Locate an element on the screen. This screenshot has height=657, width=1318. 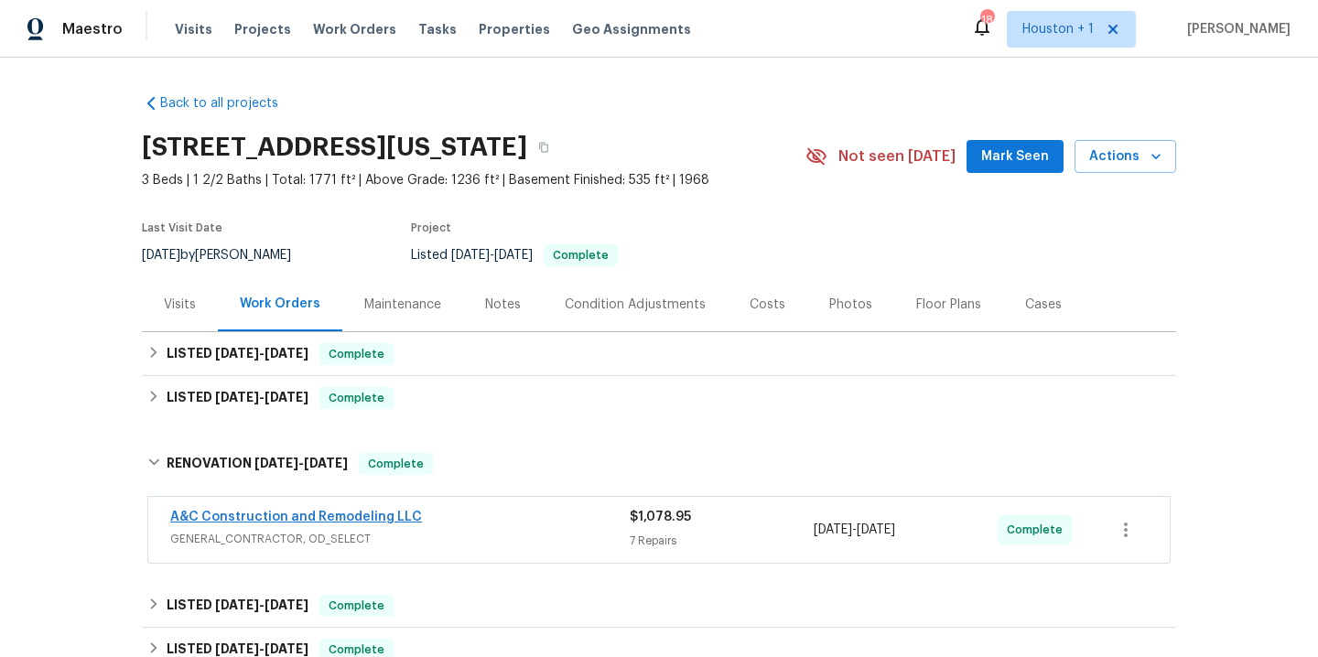
div: Notes is located at coordinates (503, 305).